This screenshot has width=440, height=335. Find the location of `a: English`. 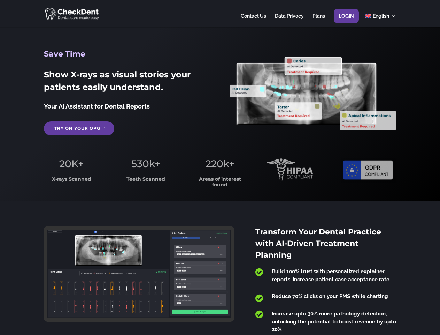

a: English is located at coordinates (381, 20).